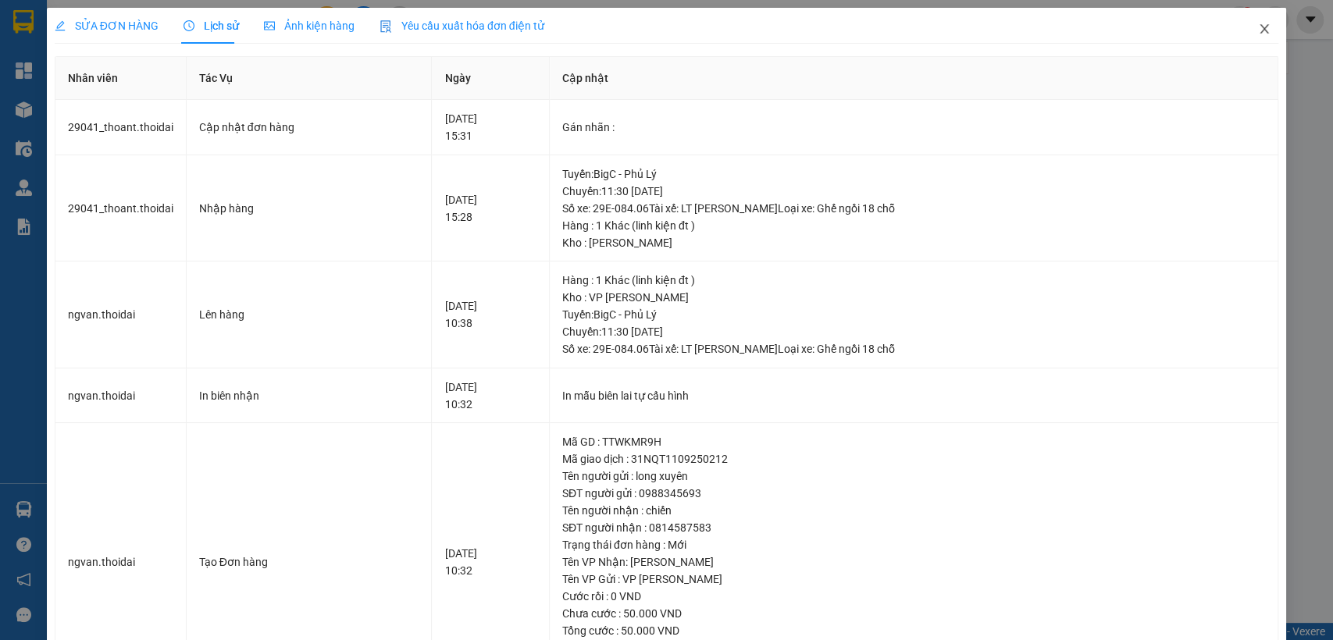 This screenshot has height=640, width=1333. What do you see at coordinates (189, 26) in the screenshot?
I see `span: clock-circle` at bounding box center [189, 26].